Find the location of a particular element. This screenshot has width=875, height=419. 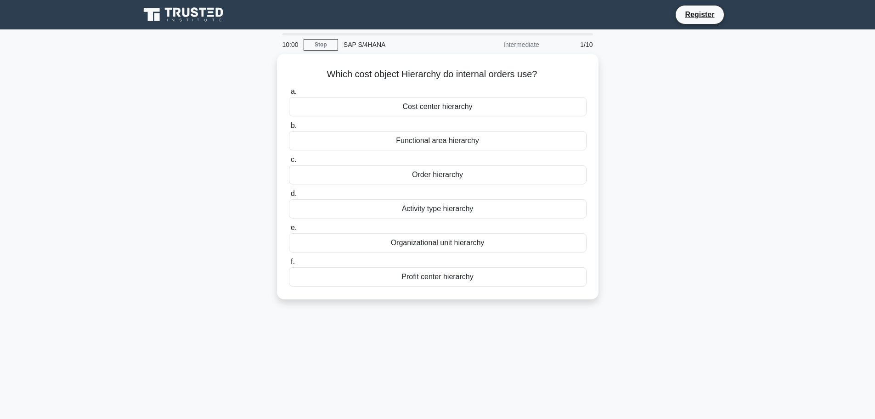

span: c. is located at coordinates (294, 159).